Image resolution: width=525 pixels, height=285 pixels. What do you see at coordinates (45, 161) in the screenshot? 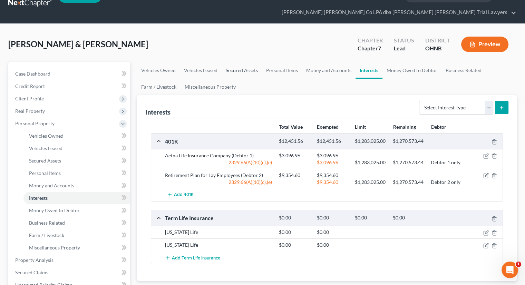
I see `span: Secured Assets` at bounding box center [45, 161].